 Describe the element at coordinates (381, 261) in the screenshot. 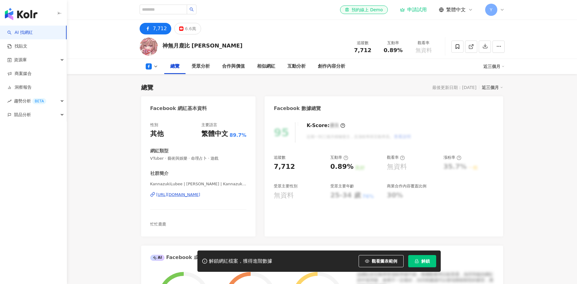

I see `button: 觀看圖表範例` at that location.